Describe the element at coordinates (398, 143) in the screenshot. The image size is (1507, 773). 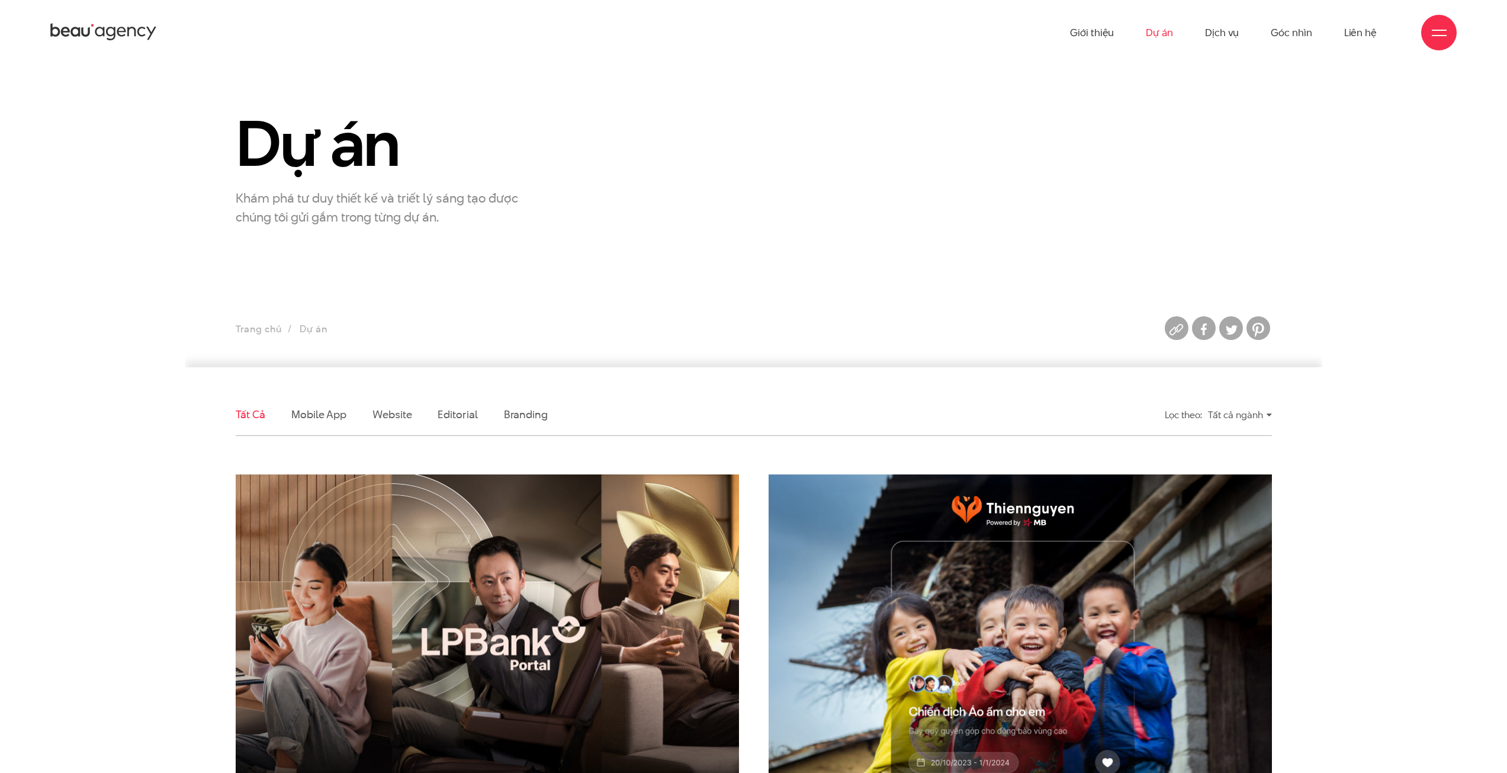
I see `h1: Dự án` at that location.